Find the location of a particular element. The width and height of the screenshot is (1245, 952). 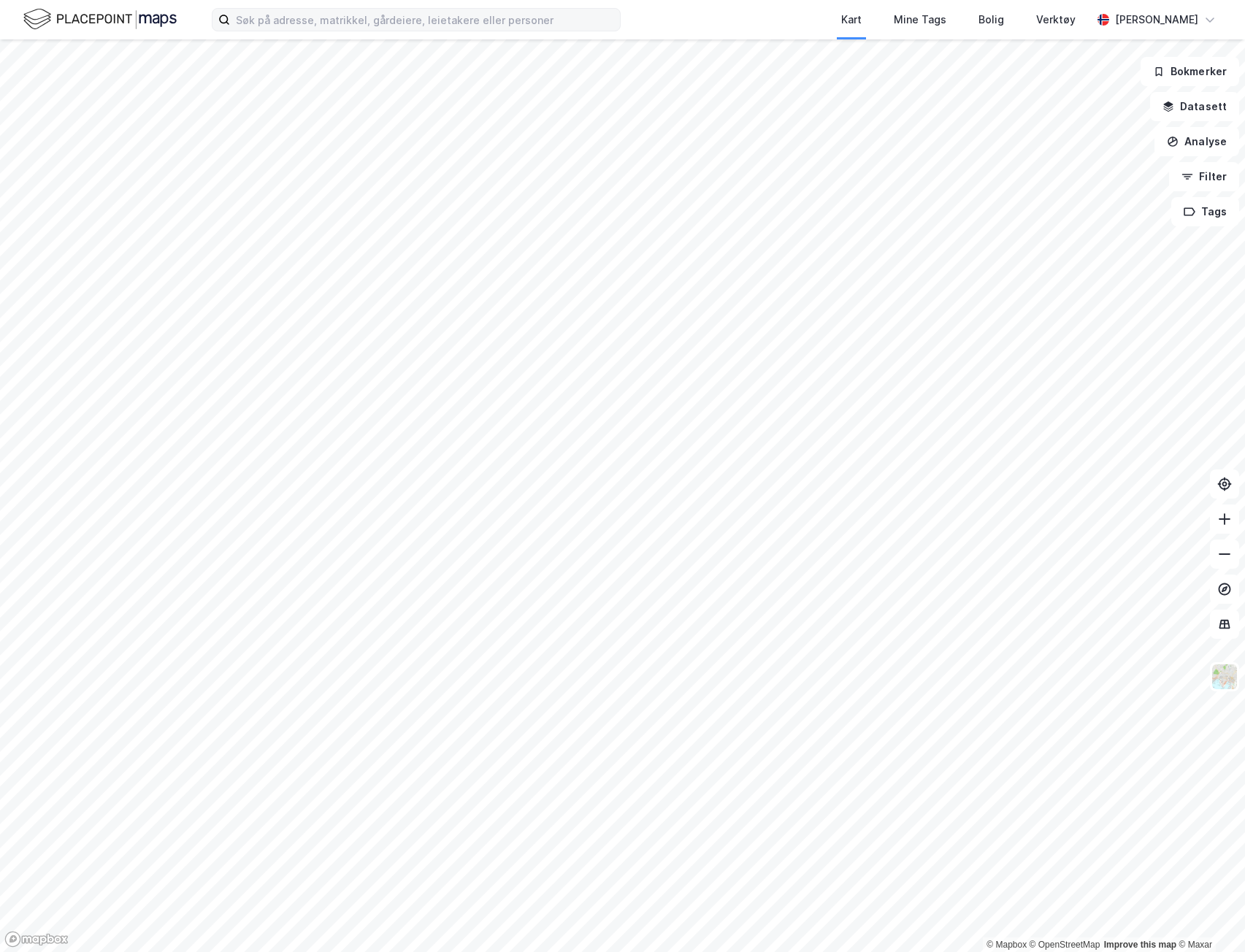

a: Improve this map is located at coordinates (1140, 945).